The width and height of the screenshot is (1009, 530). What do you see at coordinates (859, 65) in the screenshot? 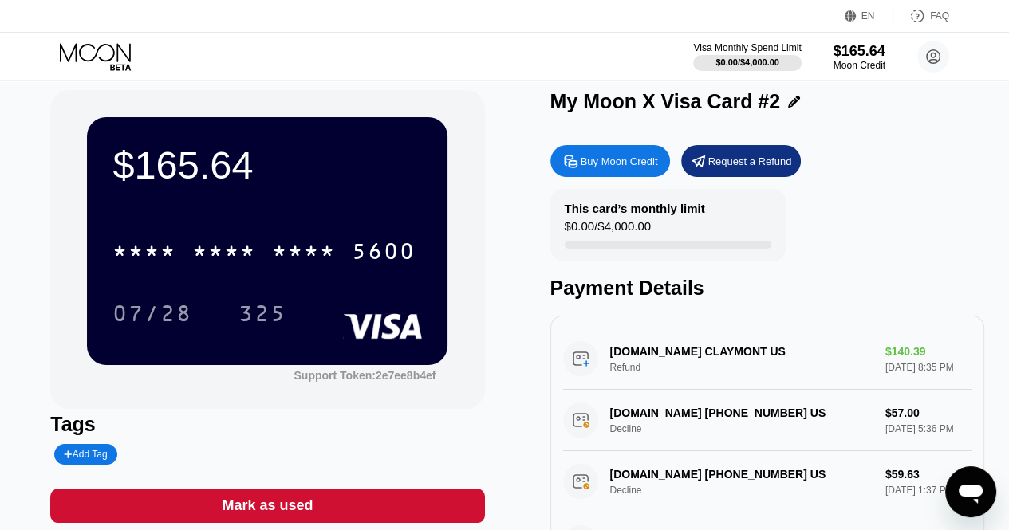
I see `div: Moon Credit` at bounding box center [859, 65].